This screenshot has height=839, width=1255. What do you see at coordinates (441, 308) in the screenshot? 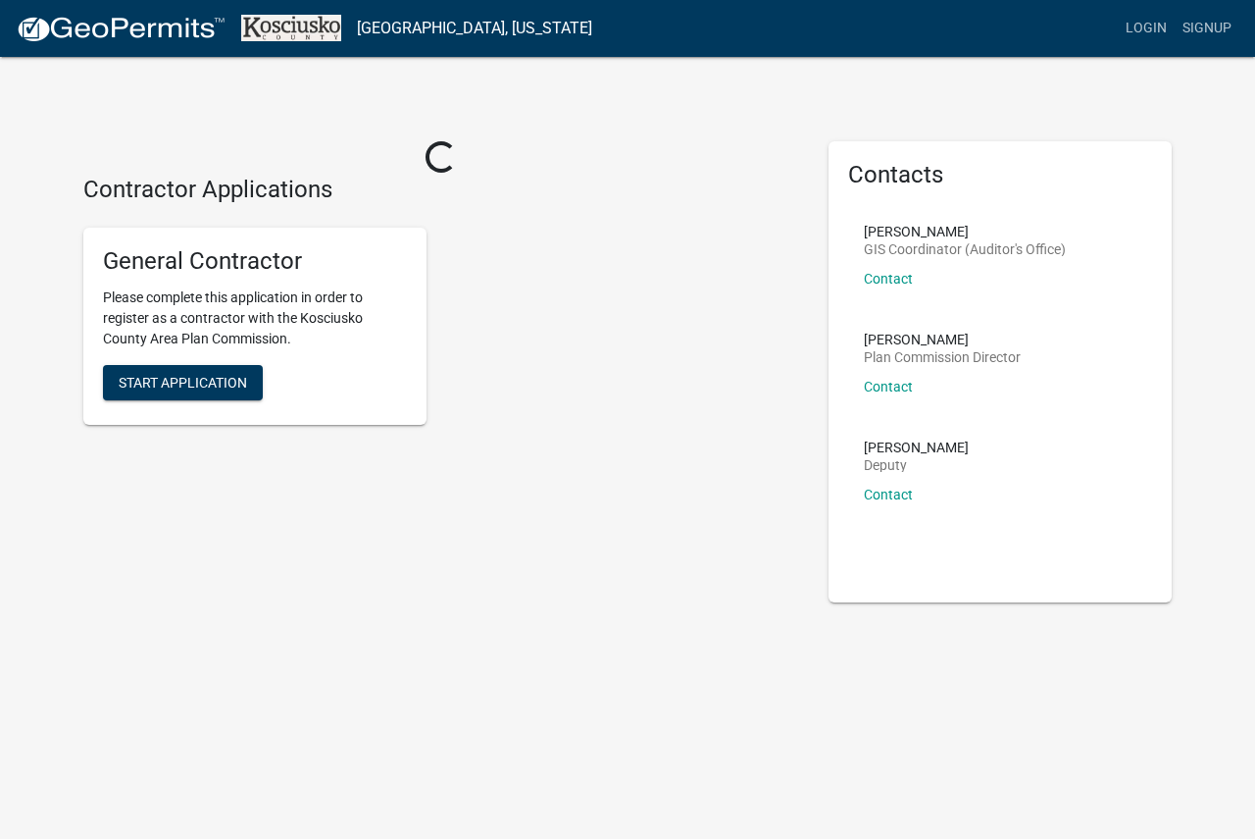
I see `wm-workflow-list-section: Contractor Applications` at bounding box center [441, 308].